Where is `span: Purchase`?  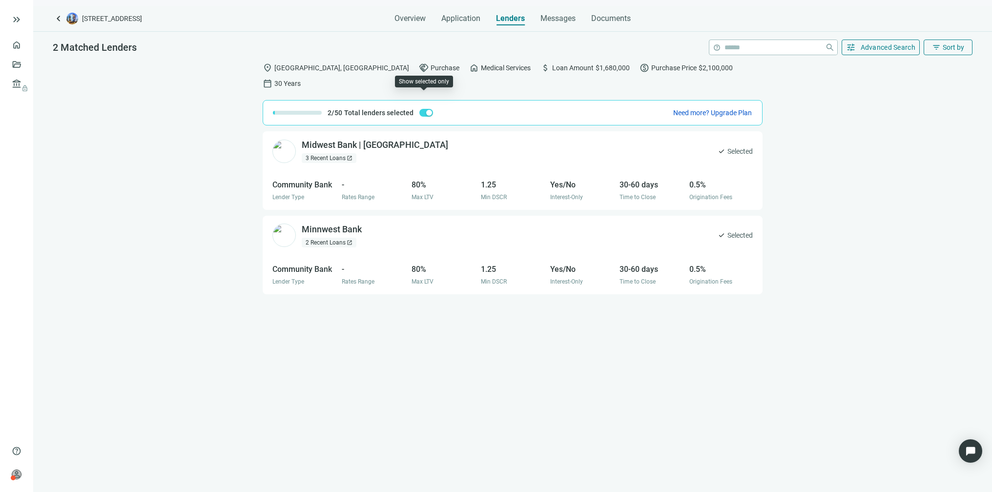 span: Purchase is located at coordinates (445, 68).